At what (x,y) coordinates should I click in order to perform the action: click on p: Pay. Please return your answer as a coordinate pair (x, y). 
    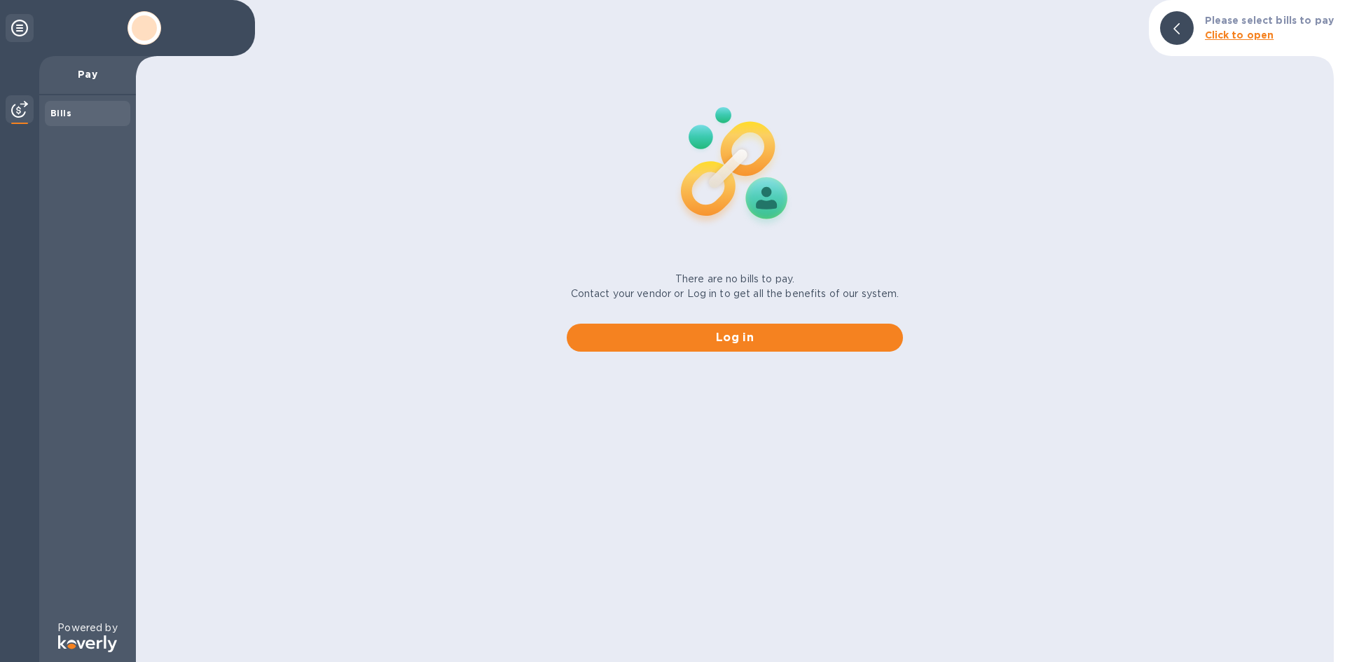
    Looking at the image, I should click on (88, 74).